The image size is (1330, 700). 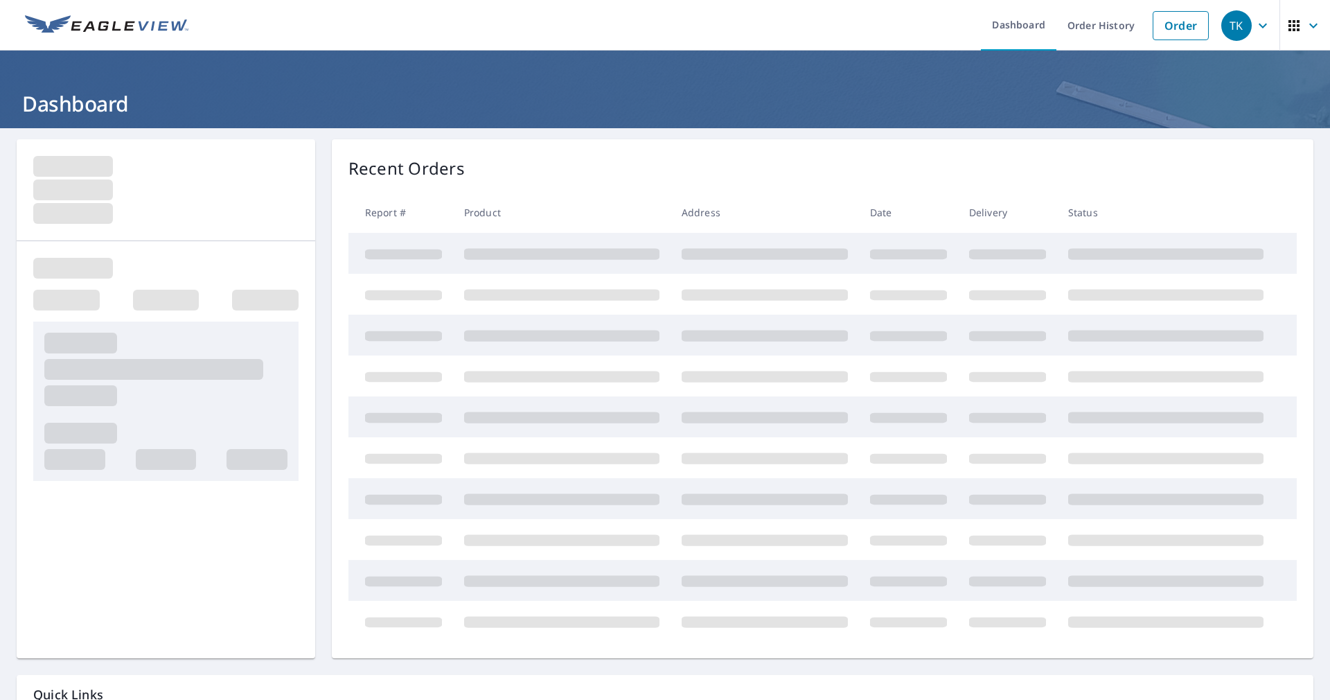 What do you see at coordinates (562, 212) in the screenshot?
I see `th: Product` at bounding box center [562, 212].